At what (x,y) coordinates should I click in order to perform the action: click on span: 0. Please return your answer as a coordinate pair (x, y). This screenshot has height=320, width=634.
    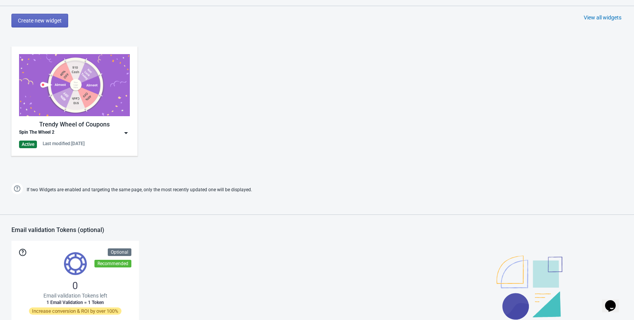
    Looking at the image, I should click on (75, 286).